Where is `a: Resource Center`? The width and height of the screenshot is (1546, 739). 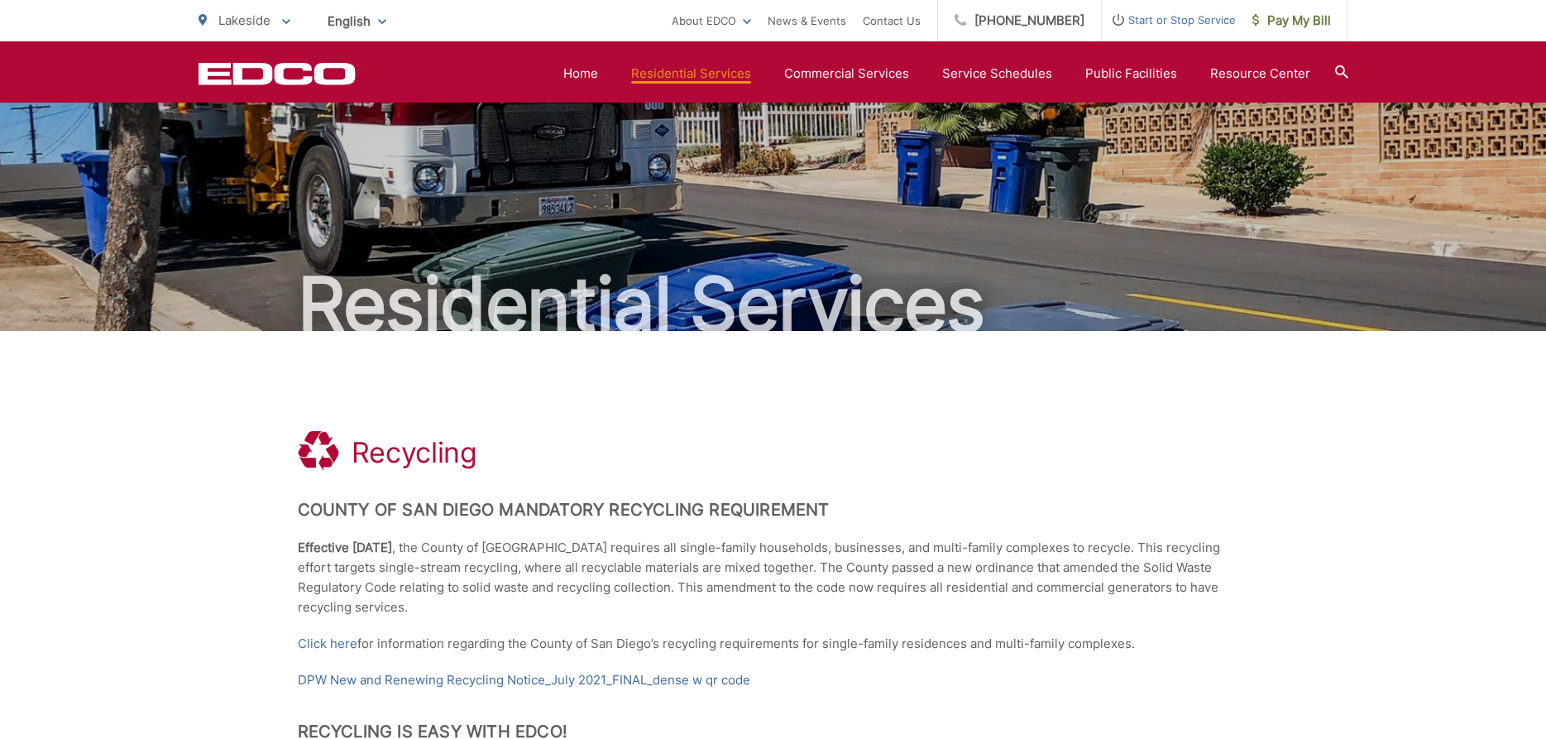 a: Resource Center is located at coordinates (1260, 74).